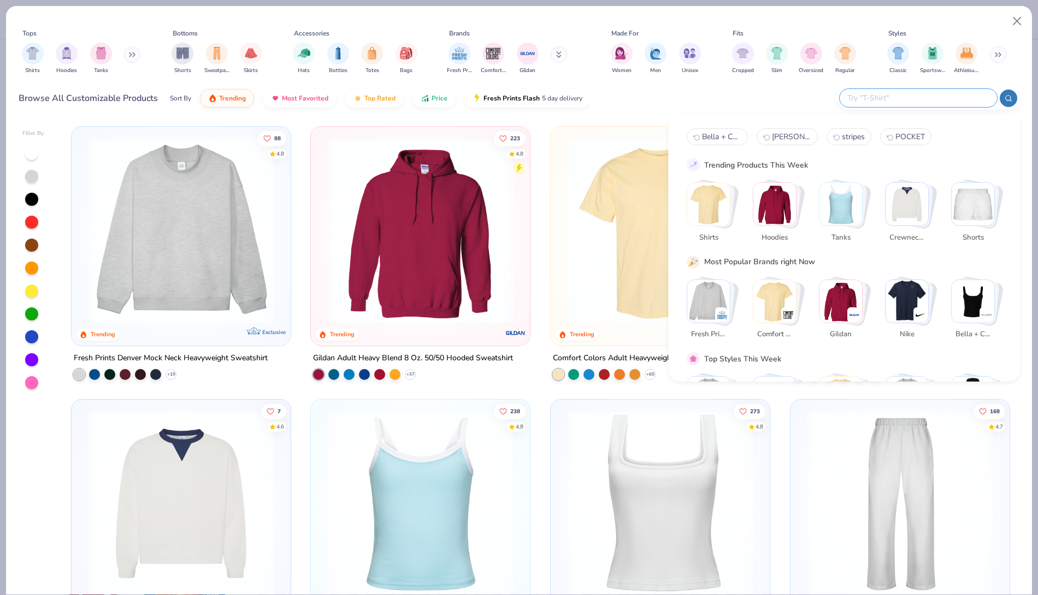 The image size is (1038, 595). What do you see at coordinates (511, 98) in the screenshot?
I see `span: Fresh Prints Flash` at bounding box center [511, 98].